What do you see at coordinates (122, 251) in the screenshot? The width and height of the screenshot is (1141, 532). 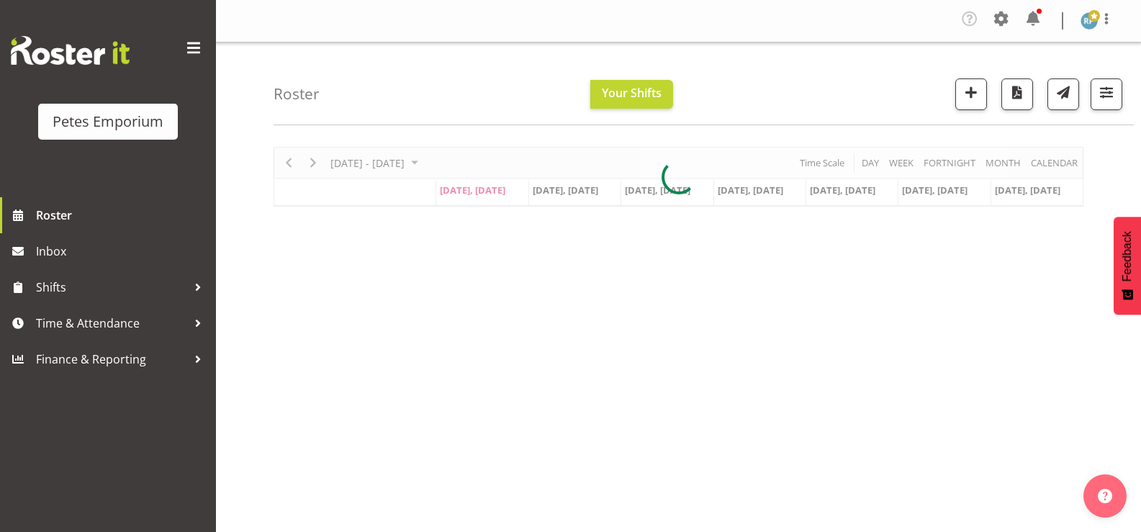 I see `span: Inbox` at bounding box center [122, 251].